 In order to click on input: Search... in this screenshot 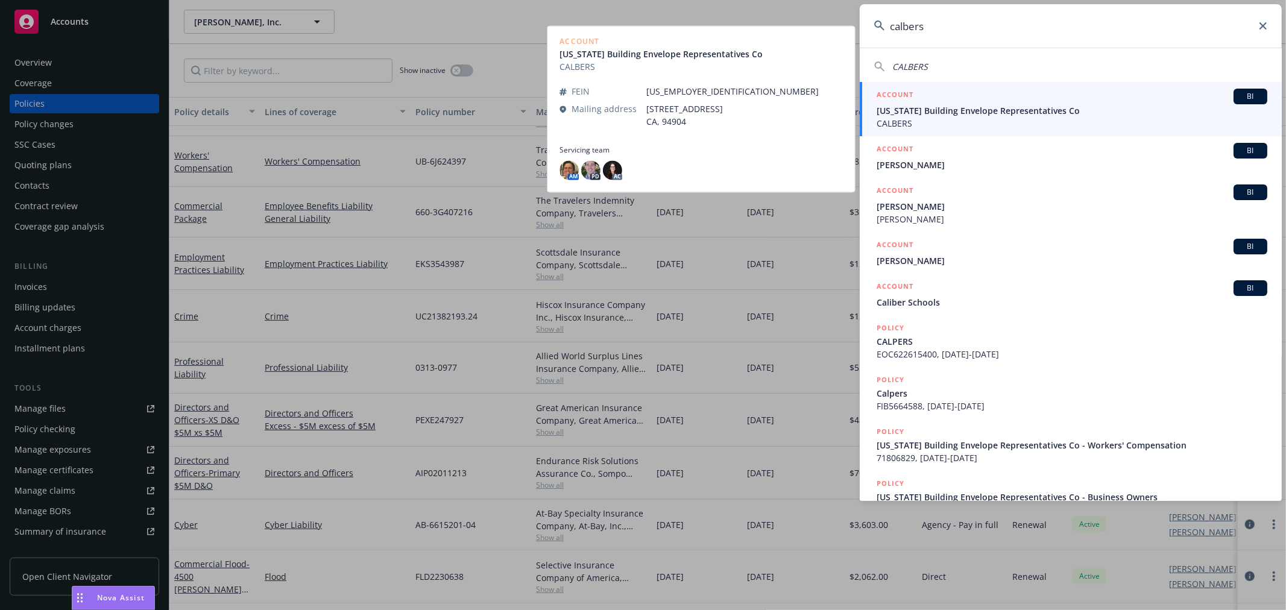, I will do `click(1070, 26)`.